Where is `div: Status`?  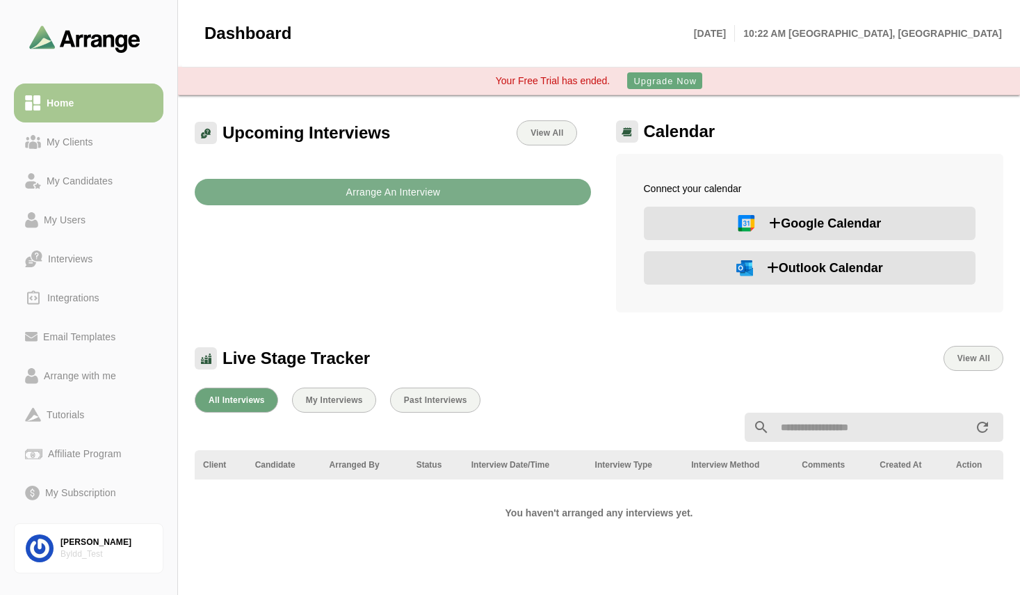
div: Status is located at coordinates (435, 465).